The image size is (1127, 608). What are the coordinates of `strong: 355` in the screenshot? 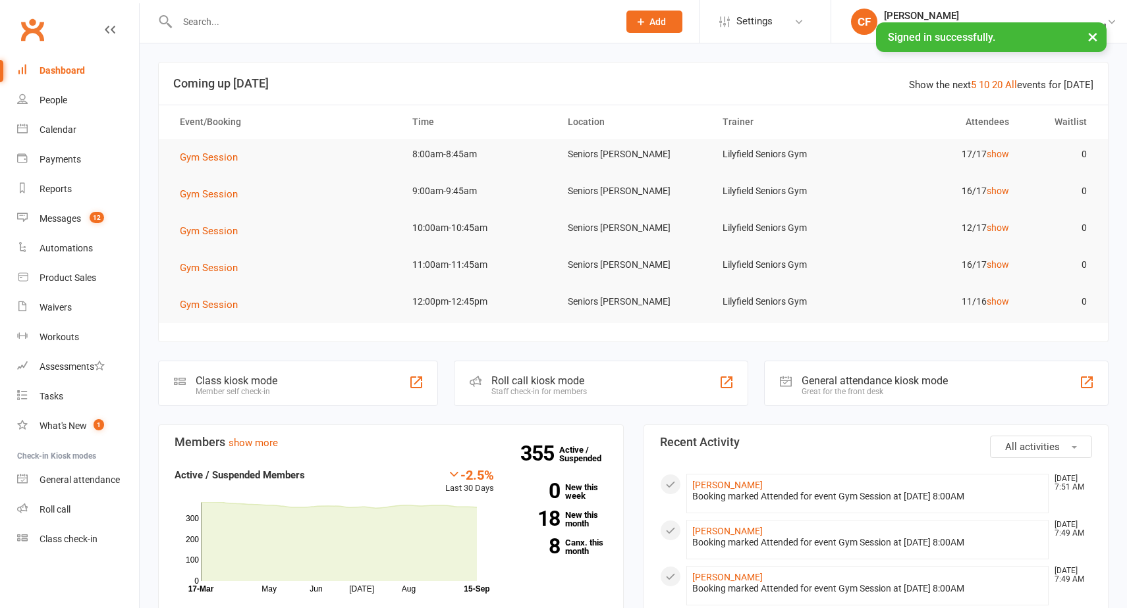 It's located at (539, 454).